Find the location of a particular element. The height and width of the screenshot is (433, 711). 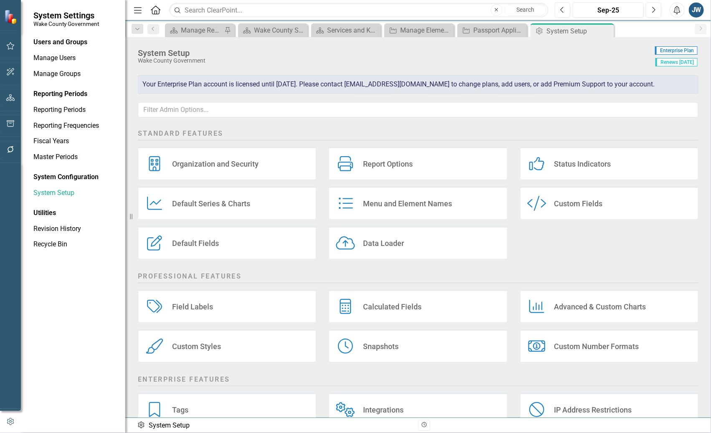

div: Reporting Periods is located at coordinates (75, 94).